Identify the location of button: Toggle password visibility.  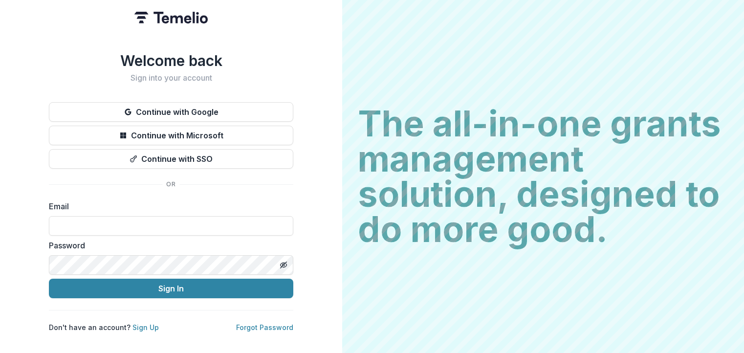
(284, 265).